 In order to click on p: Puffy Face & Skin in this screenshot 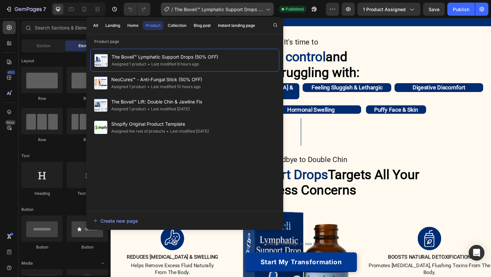, I will do `click(295, 94)`.